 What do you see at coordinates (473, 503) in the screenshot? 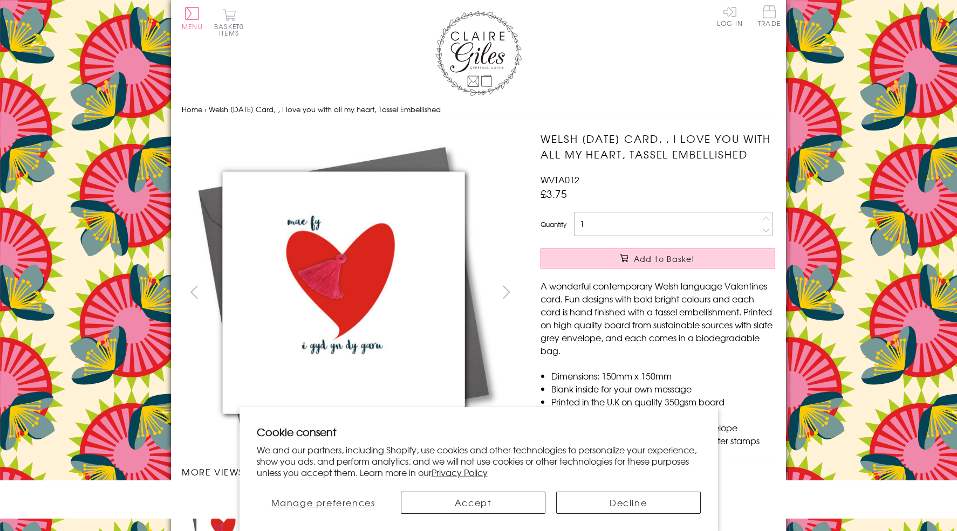
I see `button: Accept` at bounding box center [473, 503].